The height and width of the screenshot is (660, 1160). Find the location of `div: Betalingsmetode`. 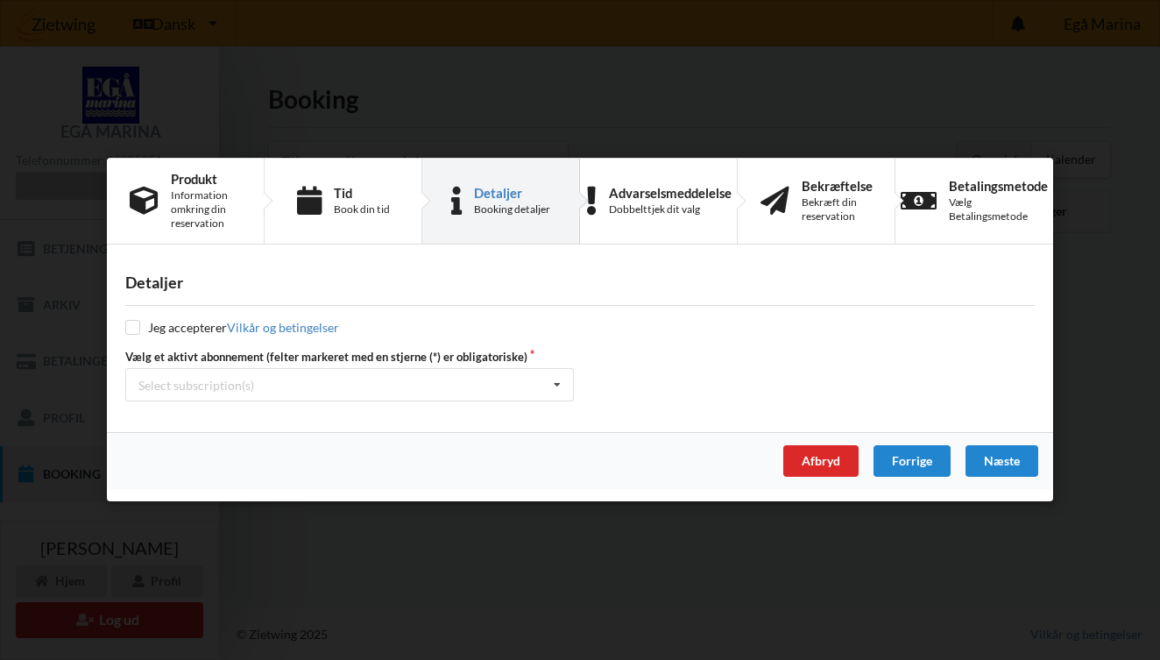

div: Betalingsmetode is located at coordinates (998, 186).